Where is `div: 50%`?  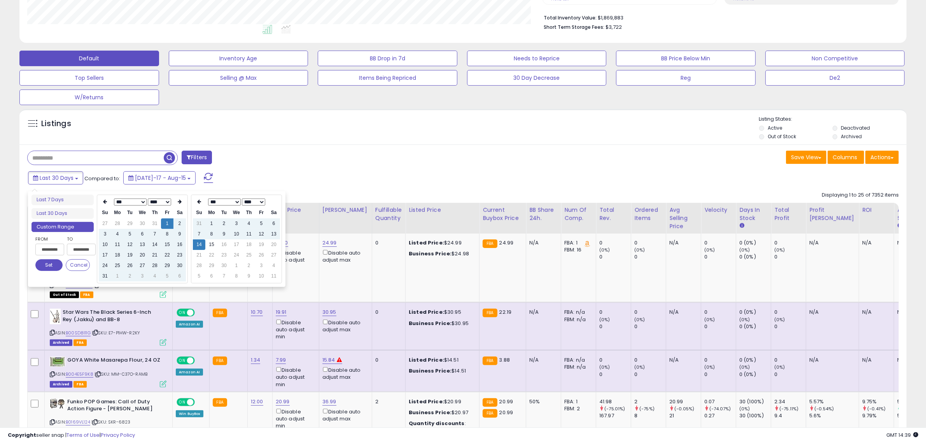 div: 50% is located at coordinates (542, 402).